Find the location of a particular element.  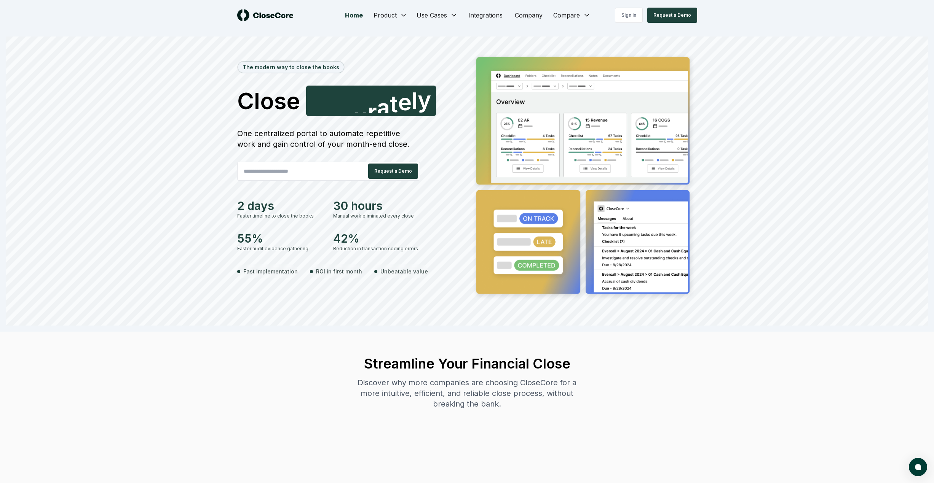

a: Home is located at coordinates (354, 15).